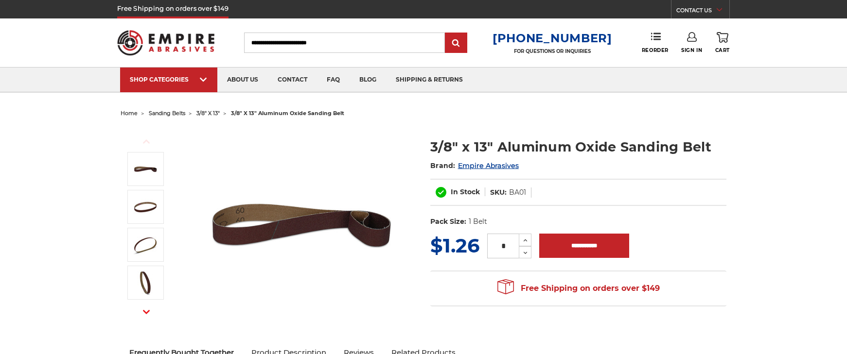 This screenshot has height=354, width=847. What do you see at coordinates (208, 113) in the screenshot?
I see `span: 3/8" x 13"` at bounding box center [208, 113].